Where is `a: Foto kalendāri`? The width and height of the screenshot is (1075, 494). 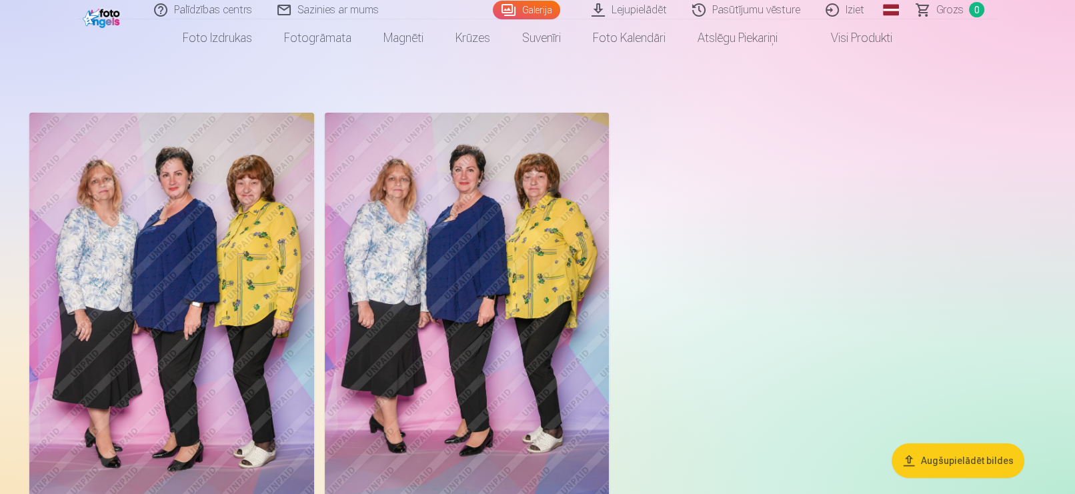 a: Foto kalendāri is located at coordinates (629, 38).